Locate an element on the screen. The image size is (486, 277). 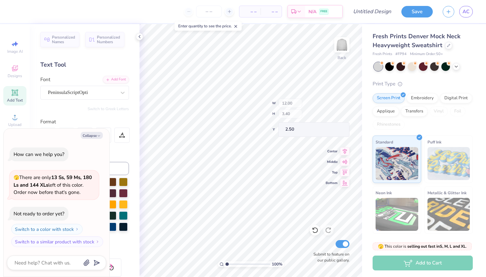
div: How can we help you? is located at coordinates (39, 155).